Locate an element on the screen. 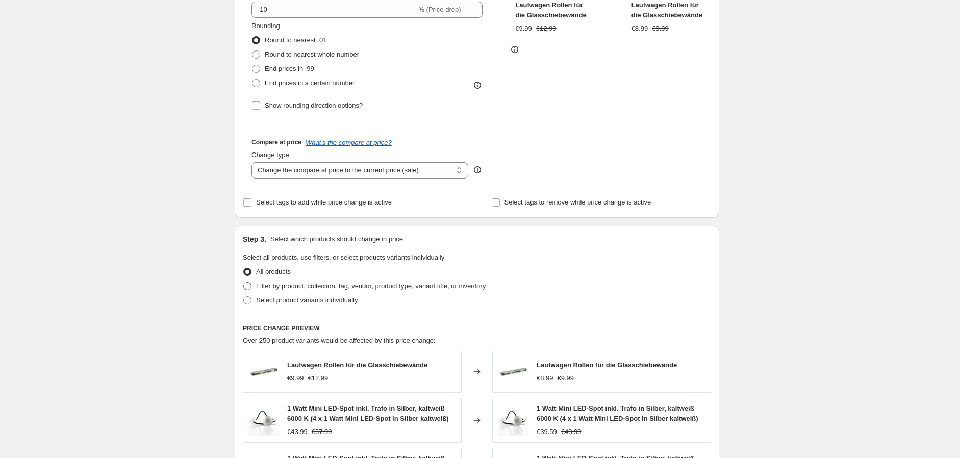 This screenshot has height=458, width=960. span: All products is located at coordinates (273, 271).